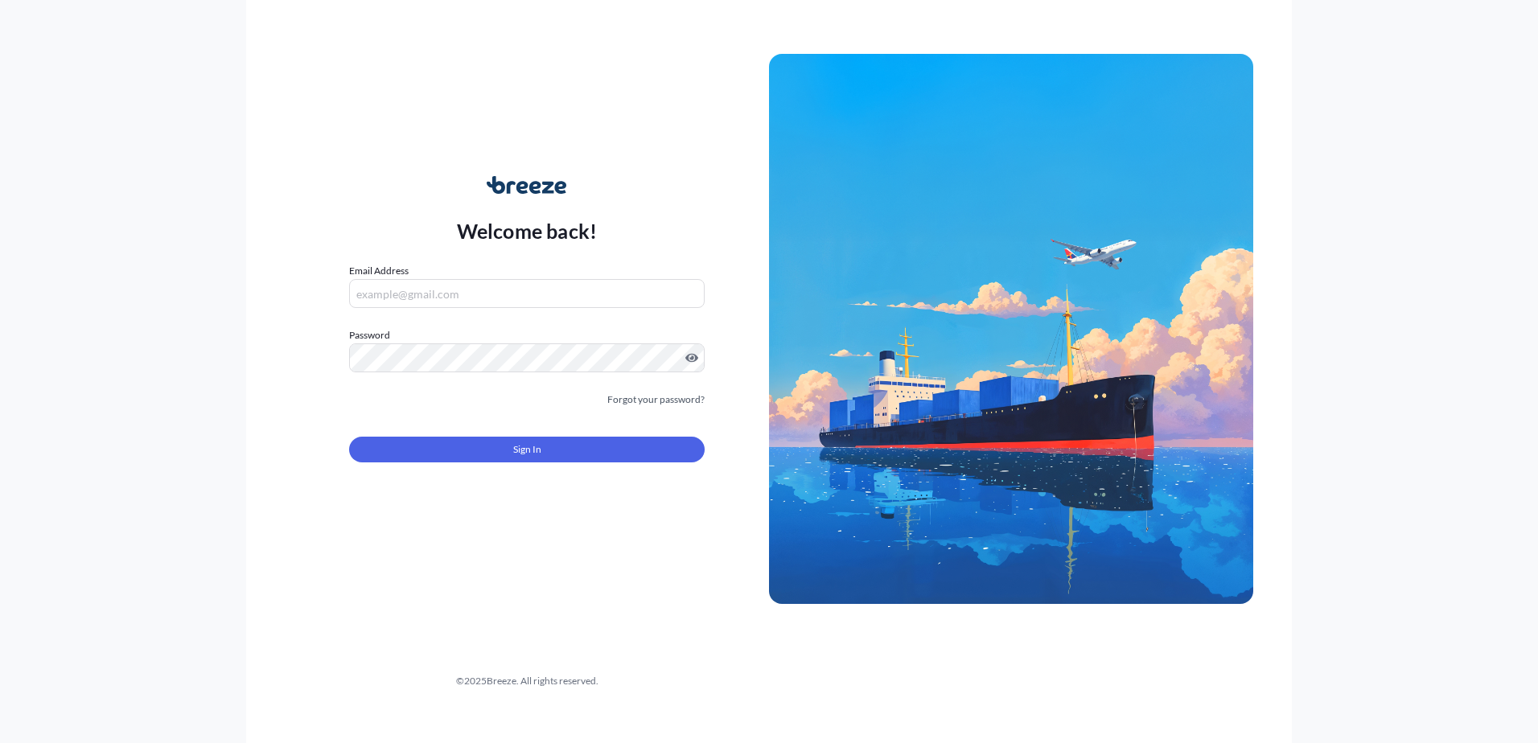 This screenshot has width=1538, height=743. What do you see at coordinates (527, 450) in the screenshot?
I see `span: Sign In` at bounding box center [527, 450].